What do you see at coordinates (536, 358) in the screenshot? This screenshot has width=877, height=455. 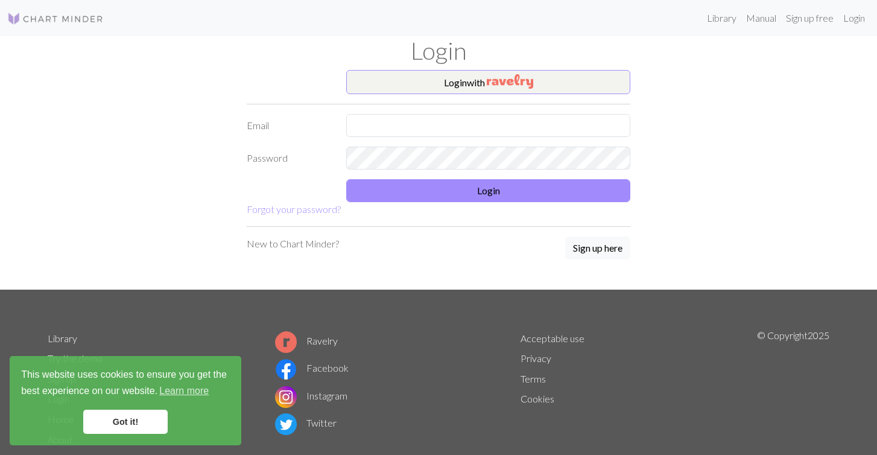 I see `a: Privacy` at bounding box center [536, 358].